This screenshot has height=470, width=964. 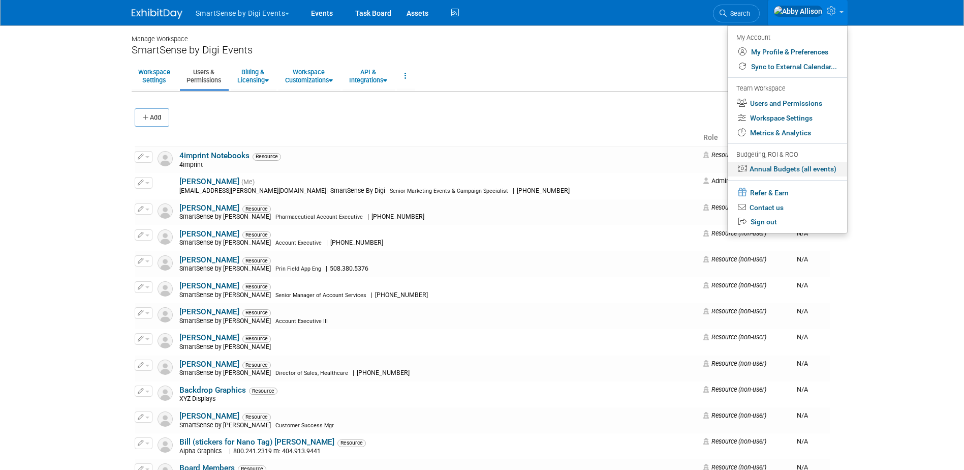 What do you see at coordinates (787, 222) in the screenshot?
I see `a: Sign out` at bounding box center [787, 222].